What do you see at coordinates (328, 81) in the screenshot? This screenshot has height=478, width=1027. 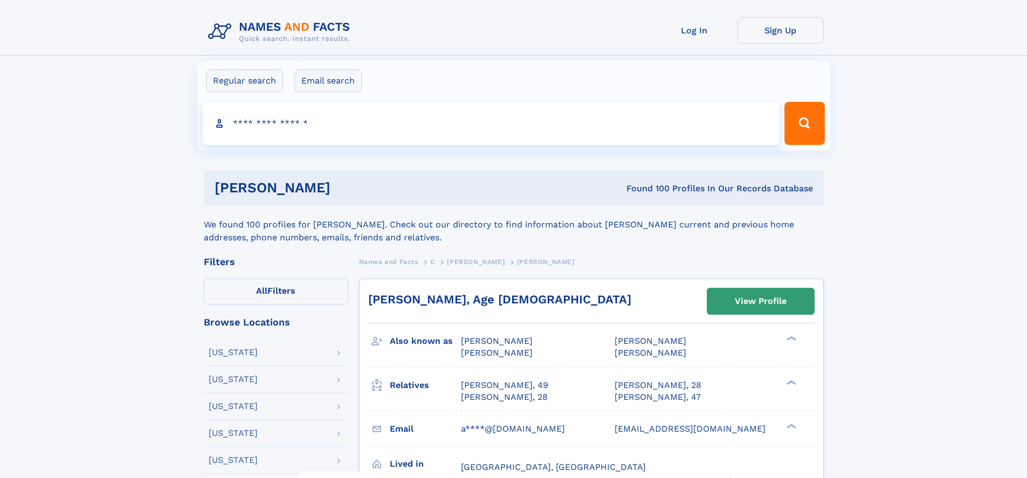 I see `label: Email search` at bounding box center [328, 81].